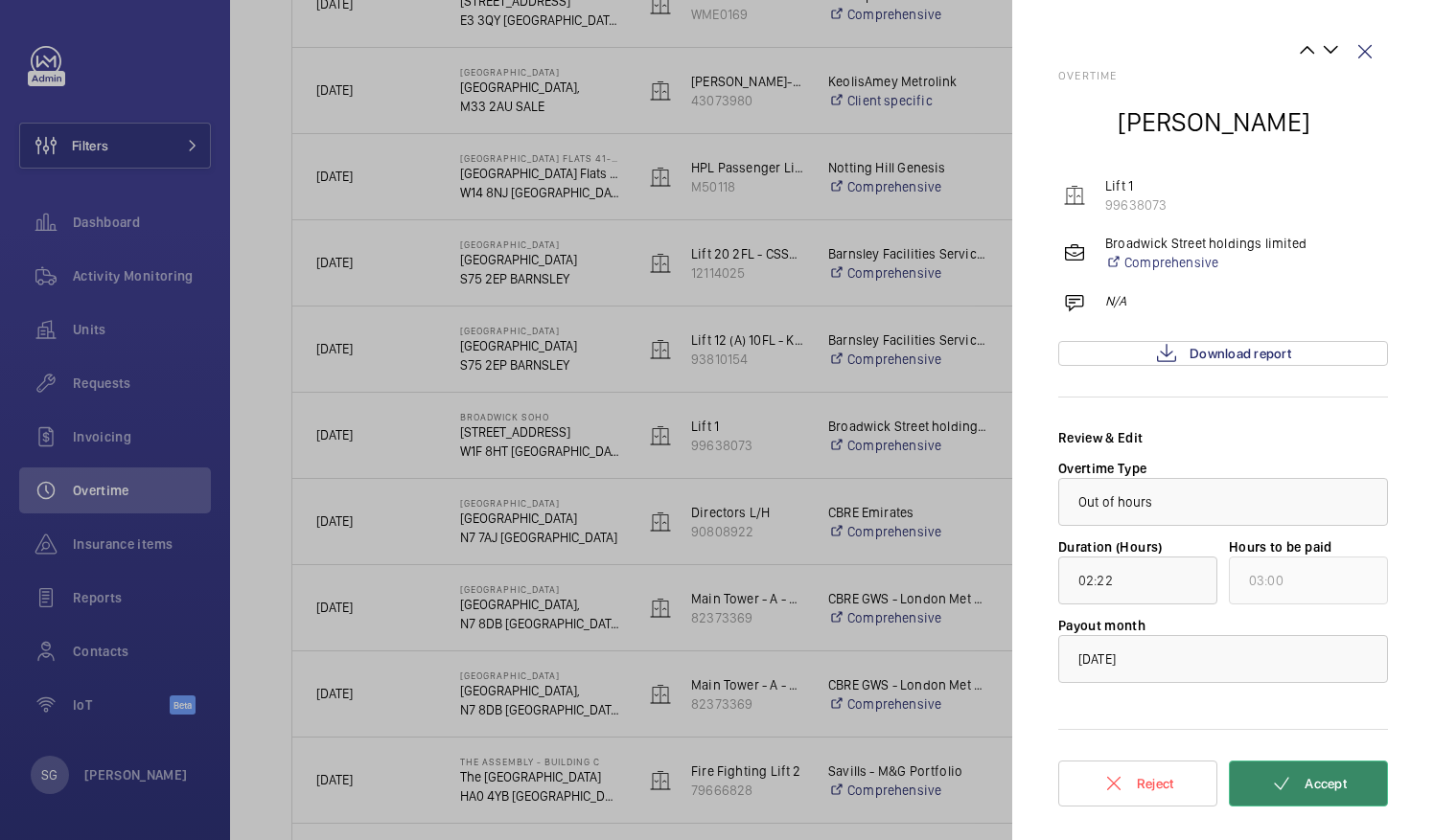  Describe the element at coordinates (1138, 784) in the screenshot. I see `button: Reject` at that location.